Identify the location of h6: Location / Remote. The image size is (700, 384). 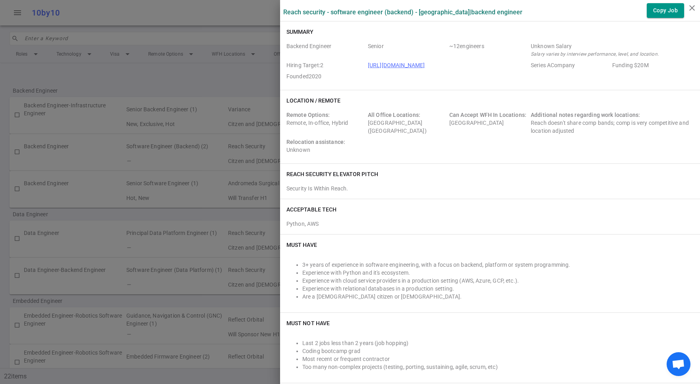
(314, 101).